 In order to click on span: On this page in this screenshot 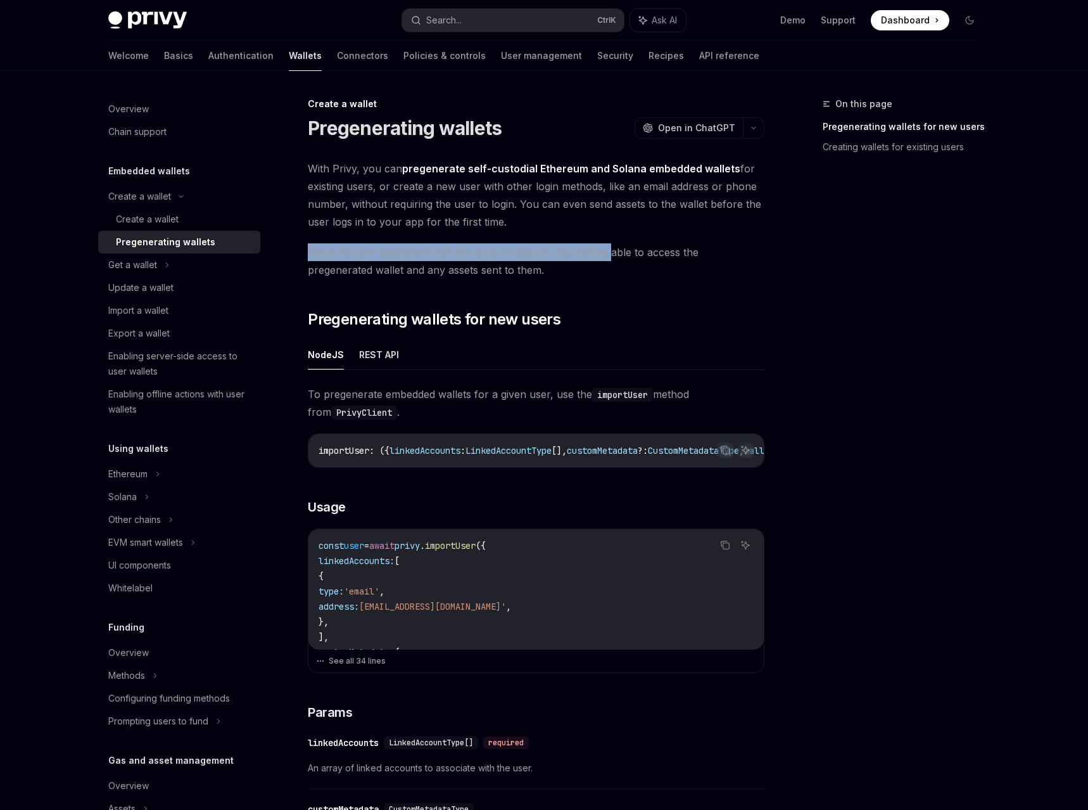, I will do `click(864, 104)`.